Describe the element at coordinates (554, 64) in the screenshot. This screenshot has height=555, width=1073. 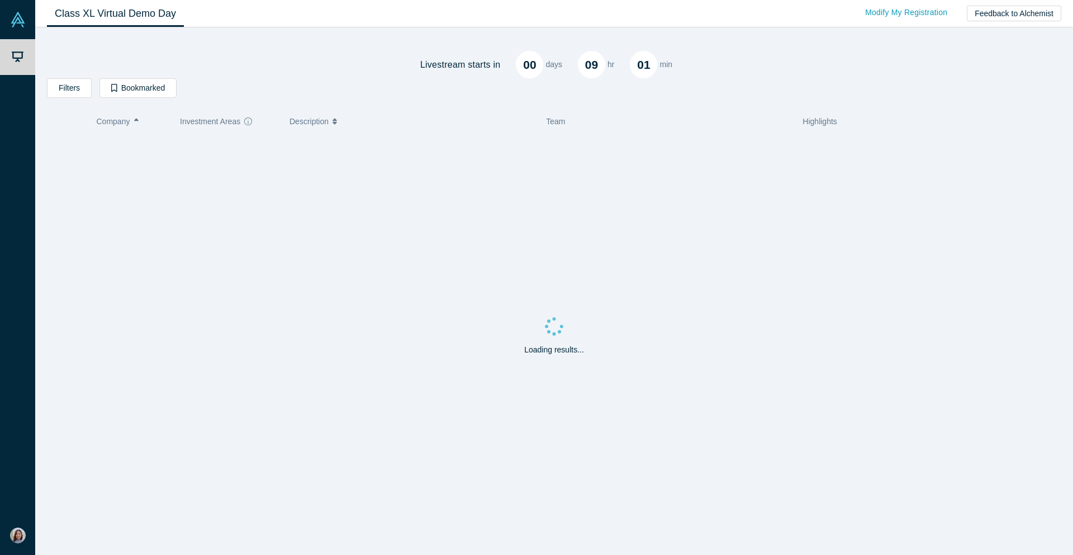
I see `p: days` at that location.